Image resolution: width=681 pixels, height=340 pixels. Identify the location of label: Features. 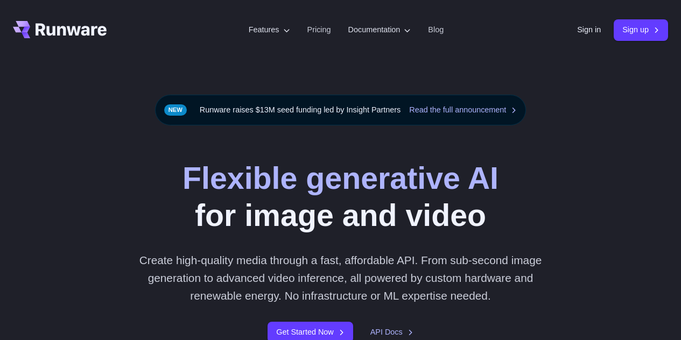
(269, 30).